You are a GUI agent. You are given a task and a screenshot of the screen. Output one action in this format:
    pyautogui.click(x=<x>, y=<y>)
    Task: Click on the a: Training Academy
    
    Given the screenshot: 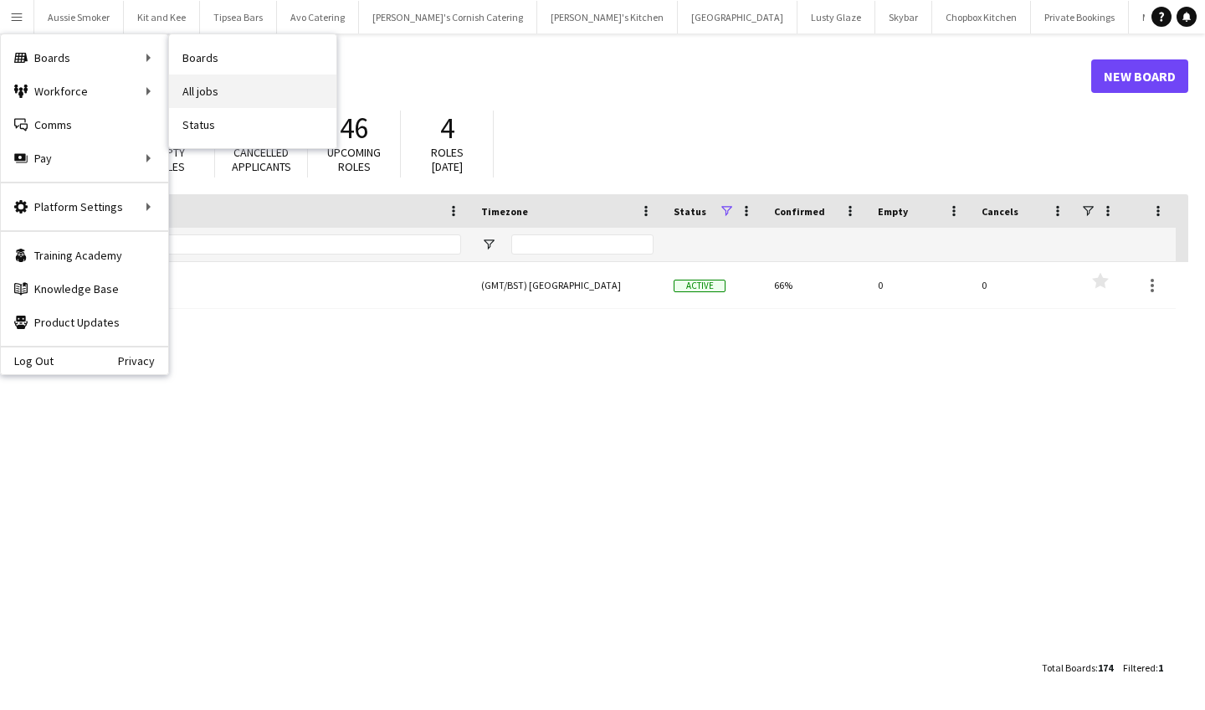 What is the action you would take?
    pyautogui.click(x=85, y=255)
    